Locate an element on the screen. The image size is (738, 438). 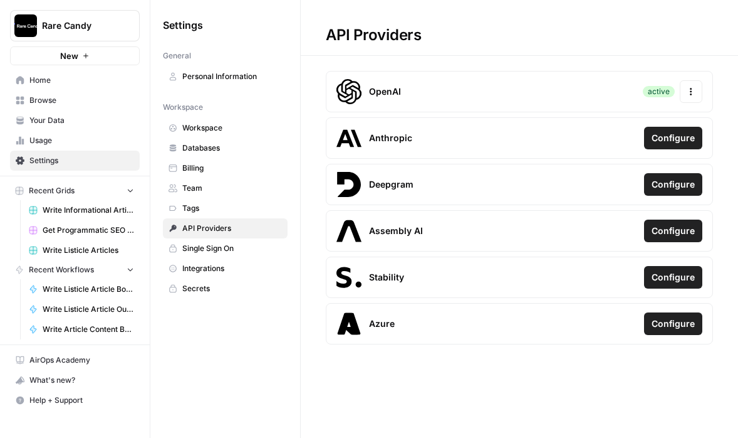
span: Write Listicle Article Body is located at coordinates (88, 289).